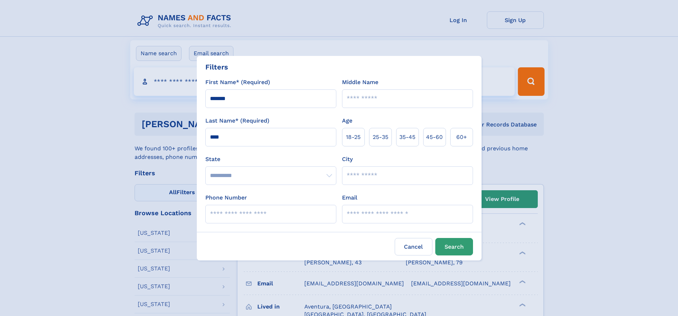 Image resolution: width=678 pixels, height=316 pixels. What do you see at coordinates (217, 67) in the screenshot?
I see `div: Filters` at bounding box center [217, 67].